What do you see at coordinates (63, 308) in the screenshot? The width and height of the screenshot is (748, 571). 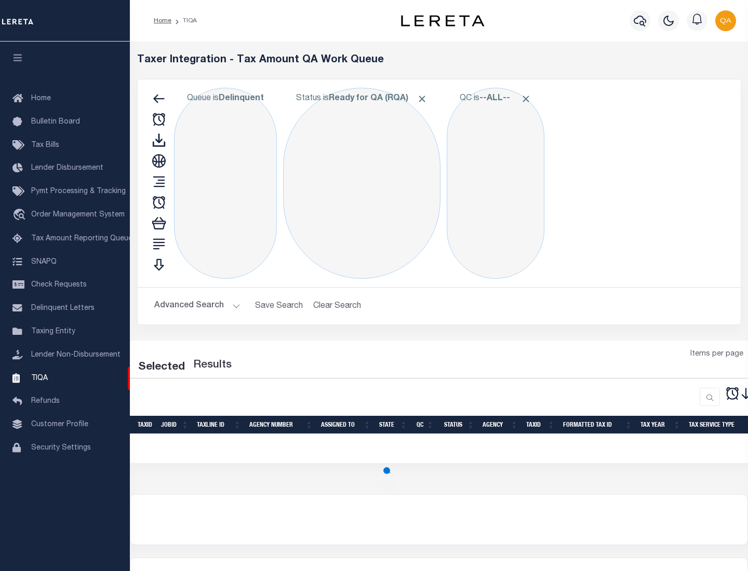 I see `span: Delinquent Letters` at bounding box center [63, 308].